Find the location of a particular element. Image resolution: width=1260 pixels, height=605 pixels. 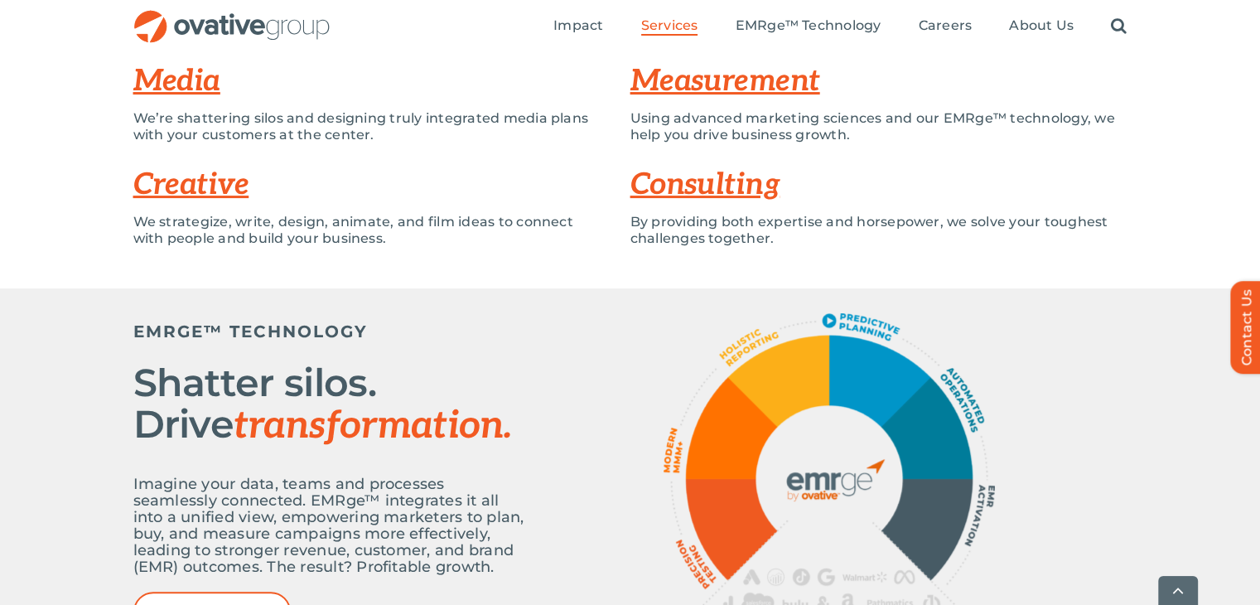

p: We strategize, write, design, animate, and film ideas to connect with people and build your busin... is located at coordinates (369, 230).